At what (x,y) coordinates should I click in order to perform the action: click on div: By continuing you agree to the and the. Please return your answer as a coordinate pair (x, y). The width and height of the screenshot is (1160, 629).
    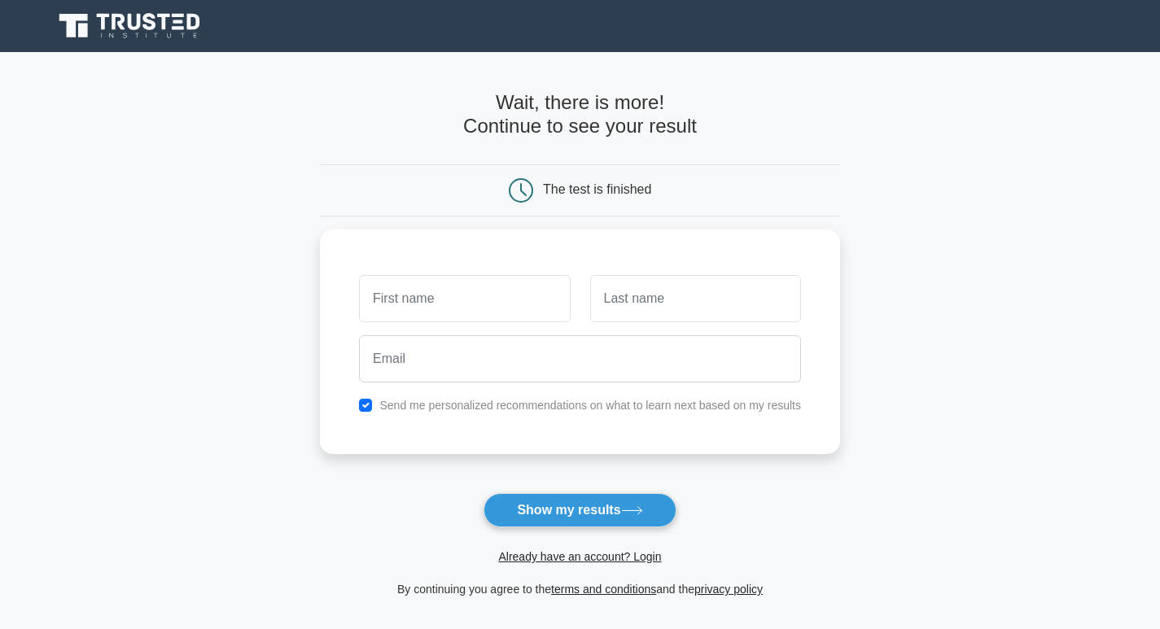
    Looking at the image, I should click on (579, 589).